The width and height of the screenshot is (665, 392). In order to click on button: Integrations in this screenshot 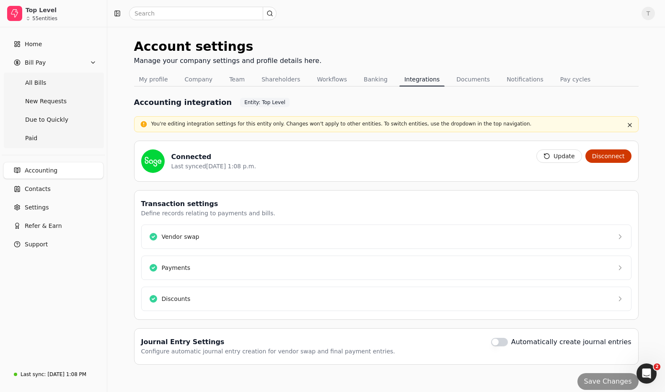, I will do `click(422, 79)`.